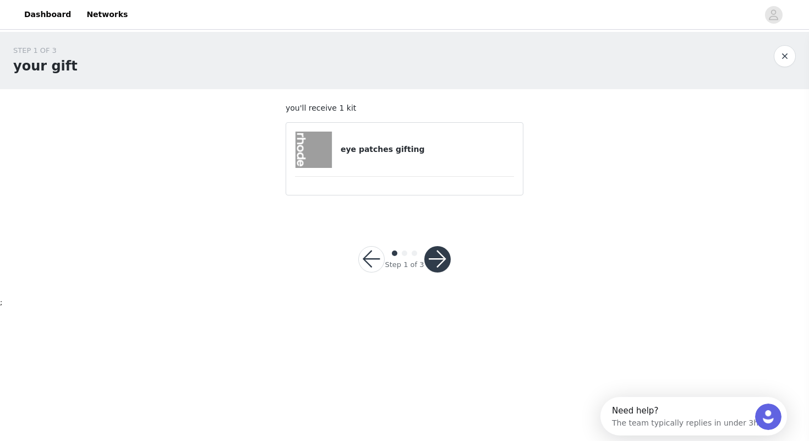 The height and width of the screenshot is (441, 809). Describe the element at coordinates (773, 15) in the screenshot. I see `div: avatar` at that location.